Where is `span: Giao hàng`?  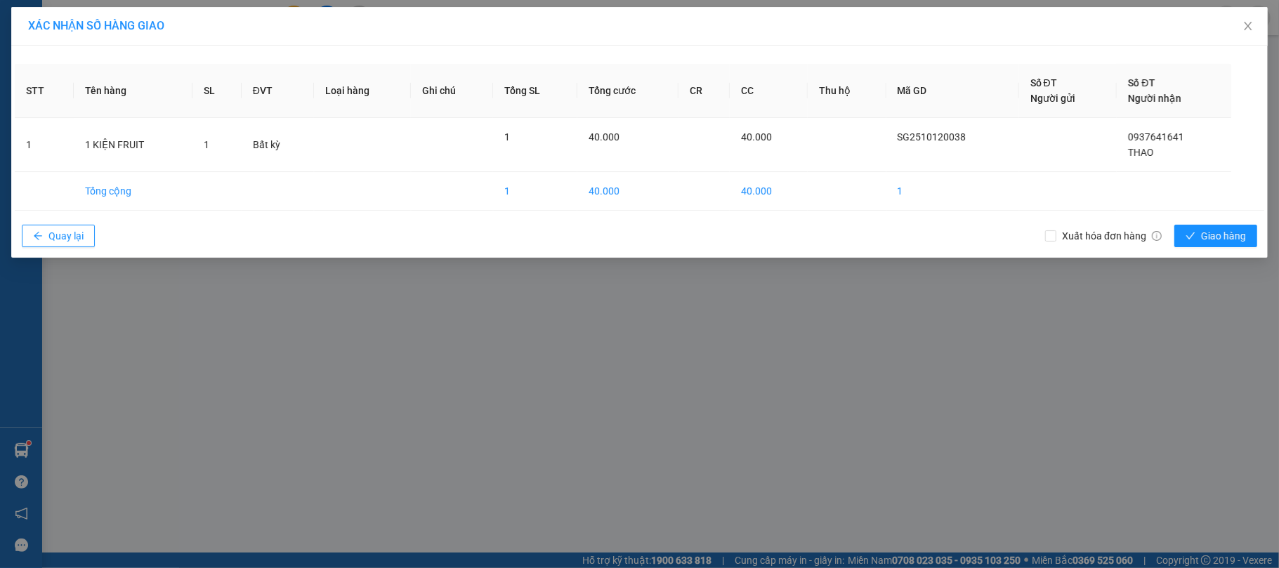 span: Giao hàng is located at coordinates (1224, 236).